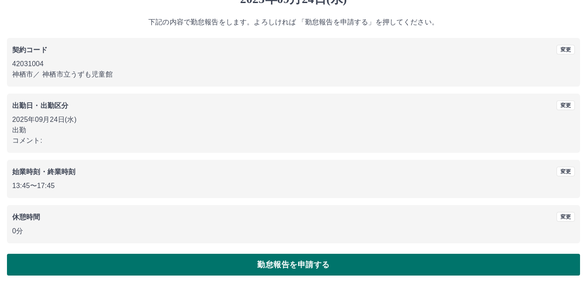  I want to click on b: 出勤日・出勤区分, so click(40, 105).